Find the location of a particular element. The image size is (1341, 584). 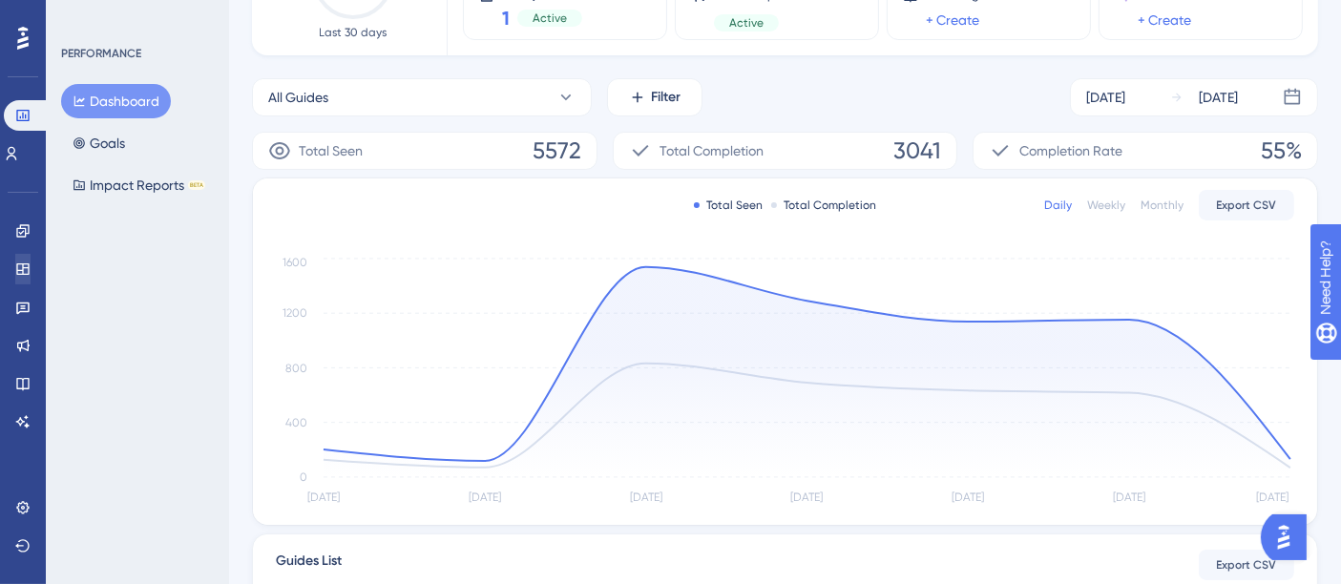

tspan: 1200 is located at coordinates (295, 314).